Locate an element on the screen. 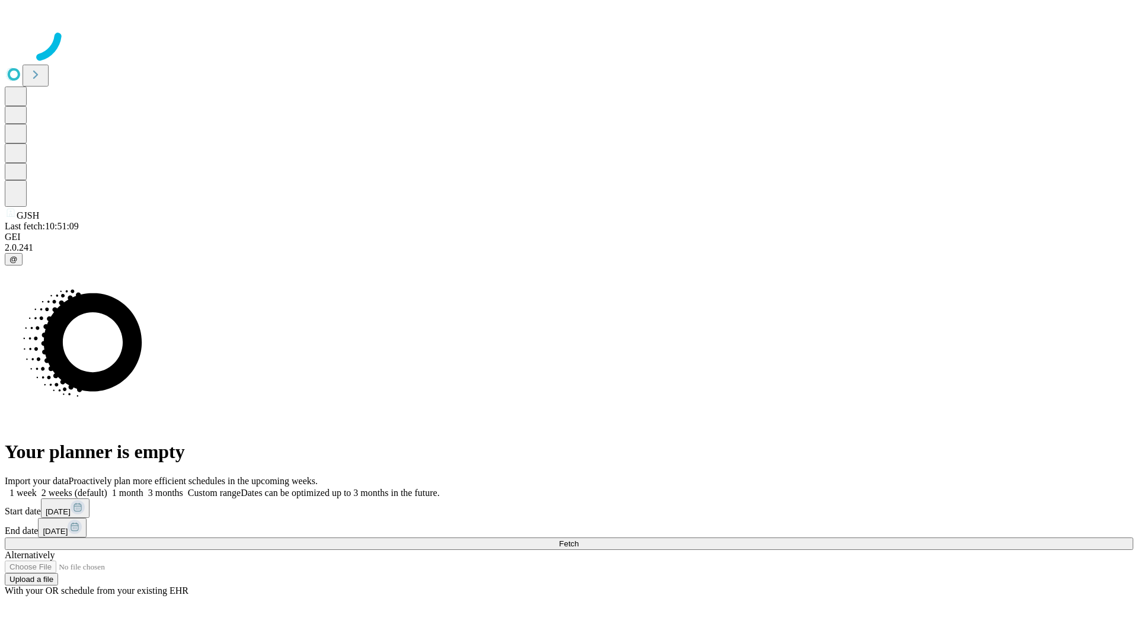 This screenshot has width=1138, height=640. span: Dates can be optimized up to 3 months in the future. is located at coordinates (340, 492).